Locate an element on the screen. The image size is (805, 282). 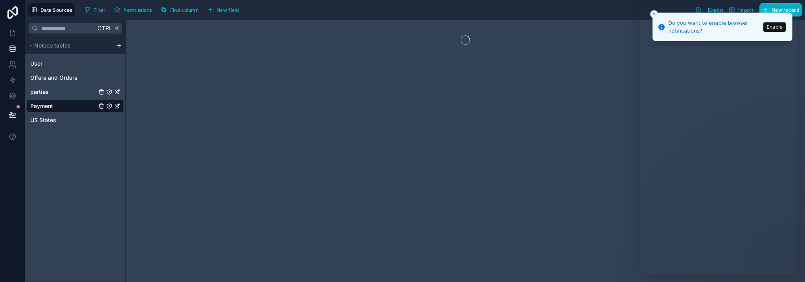
button: New field is located at coordinates (223, 10).